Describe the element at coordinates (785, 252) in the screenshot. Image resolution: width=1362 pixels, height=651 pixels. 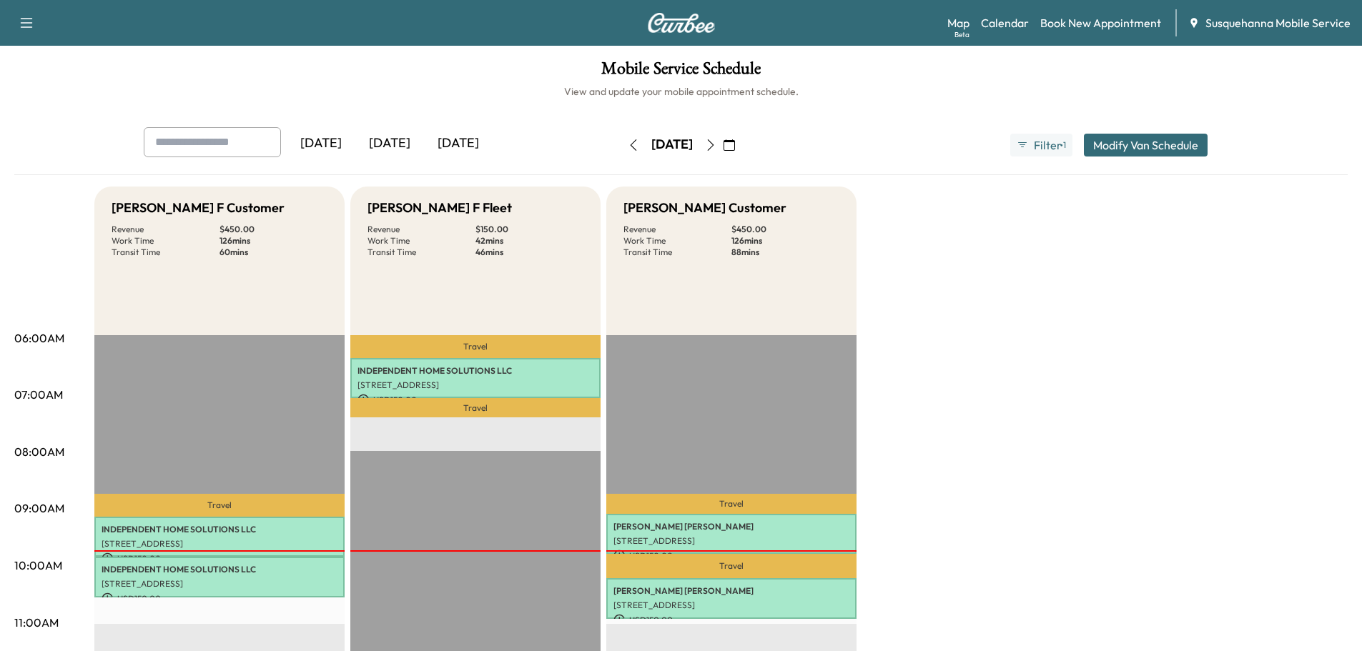
I see `p: 88 mins` at that location.